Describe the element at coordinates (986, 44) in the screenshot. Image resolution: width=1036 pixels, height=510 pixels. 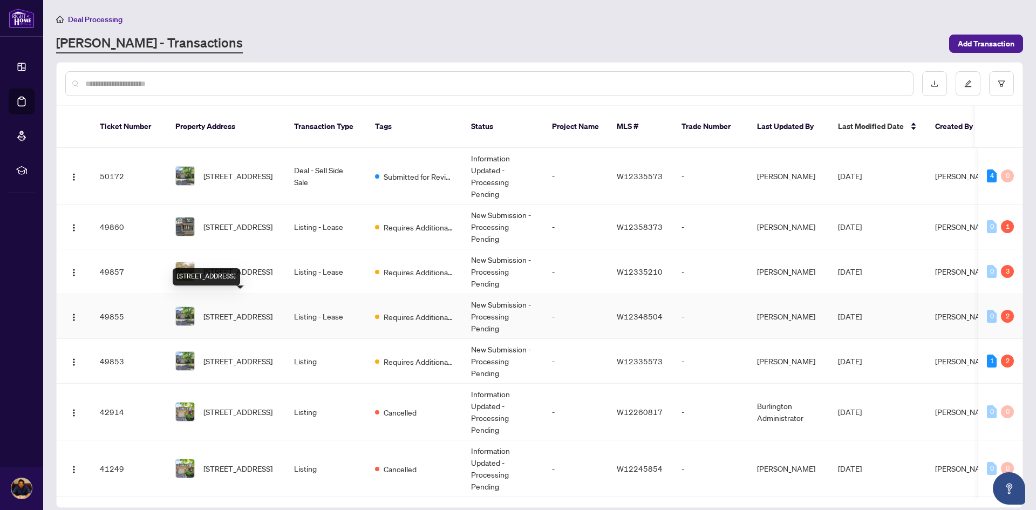
I see `span: Add Transaction` at that location.